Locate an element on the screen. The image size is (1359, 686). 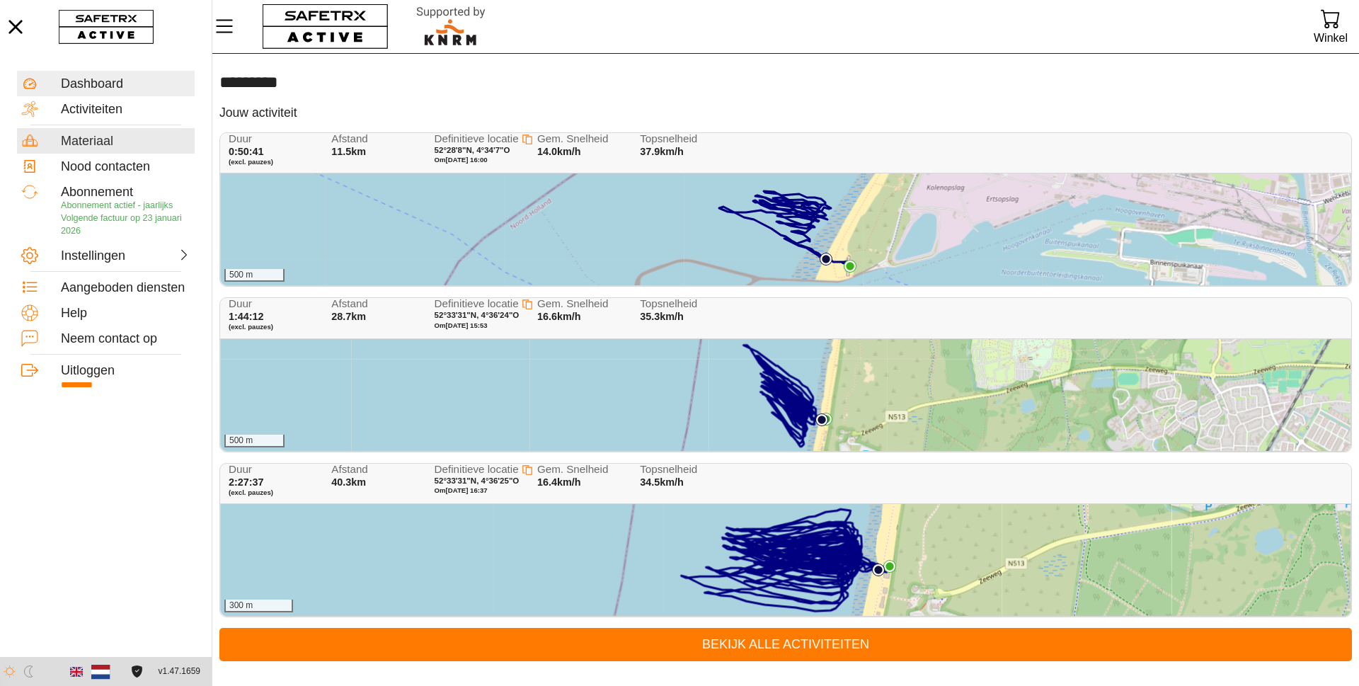
img: ModeDark.svg is located at coordinates (28, 671).